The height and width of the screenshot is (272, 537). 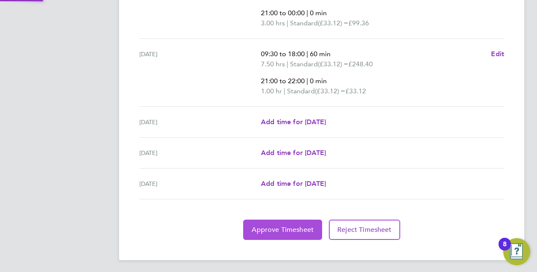 I want to click on a: Edit, so click(x=498, y=54).